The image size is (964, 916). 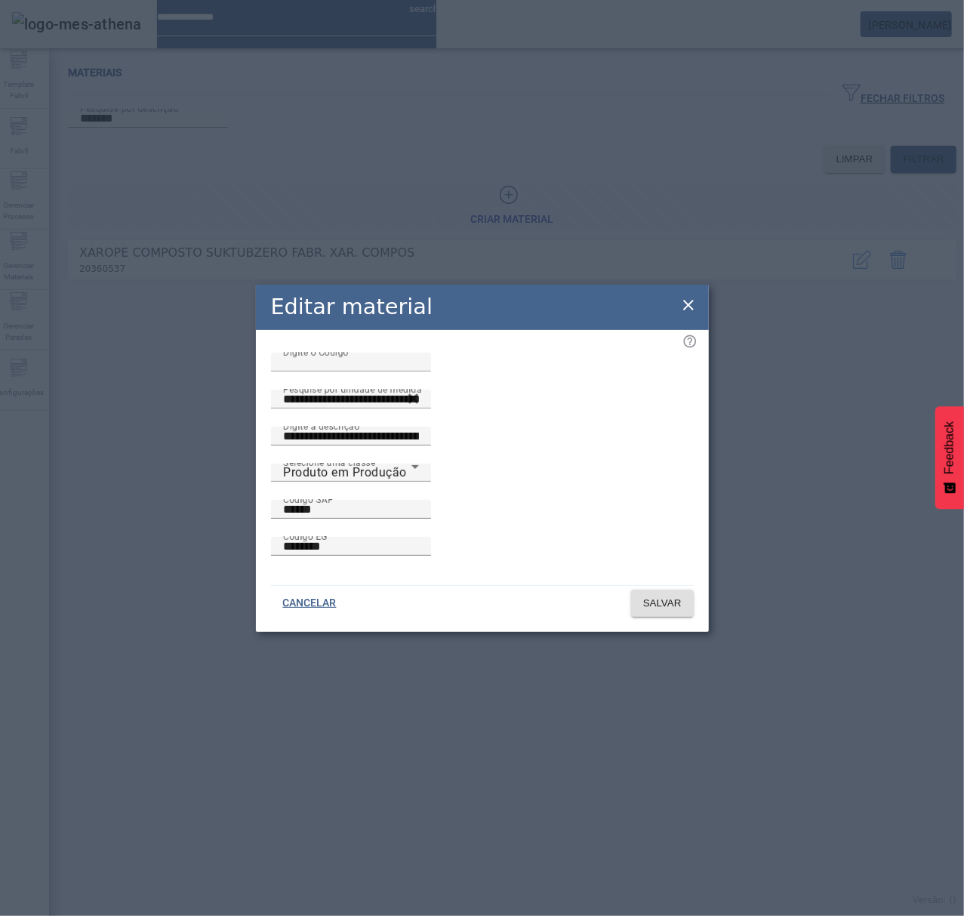 What do you see at coordinates (308, 499) in the screenshot?
I see `mat-label: Código SAP` at bounding box center [308, 499].